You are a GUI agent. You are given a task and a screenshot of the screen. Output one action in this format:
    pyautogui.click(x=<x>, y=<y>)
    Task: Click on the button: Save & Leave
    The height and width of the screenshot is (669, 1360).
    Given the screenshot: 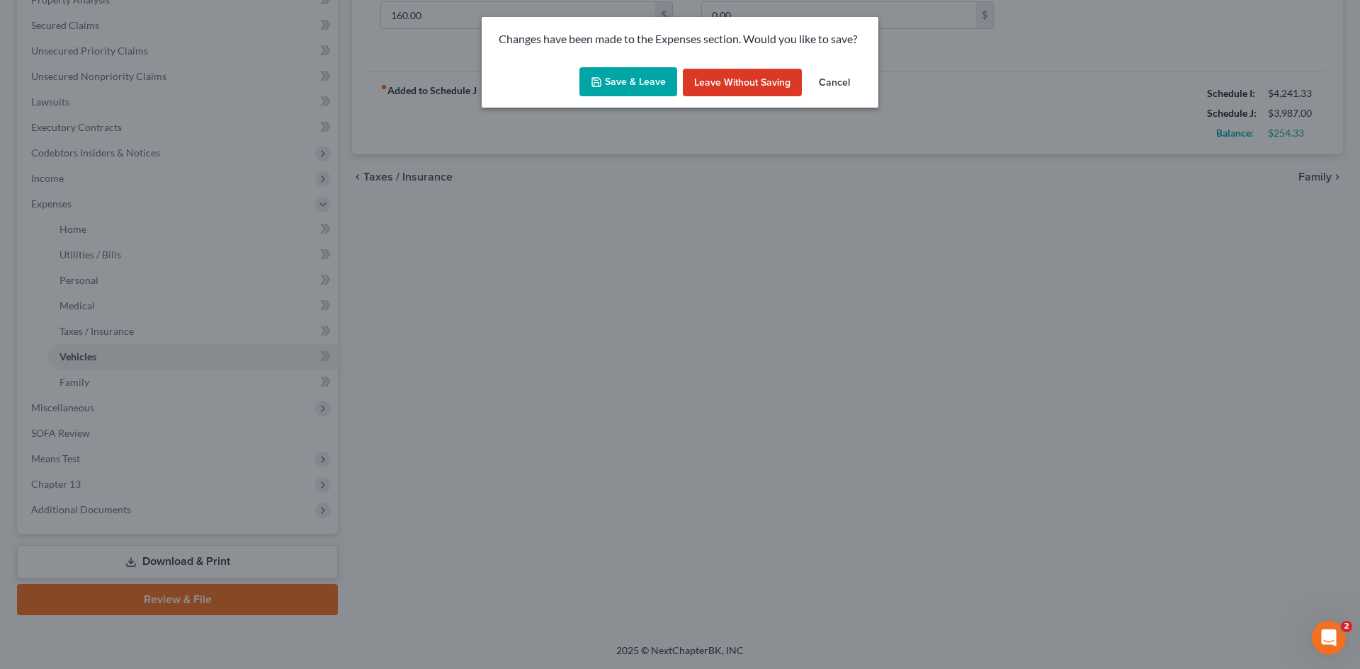 What is the action you would take?
    pyautogui.click(x=628, y=82)
    